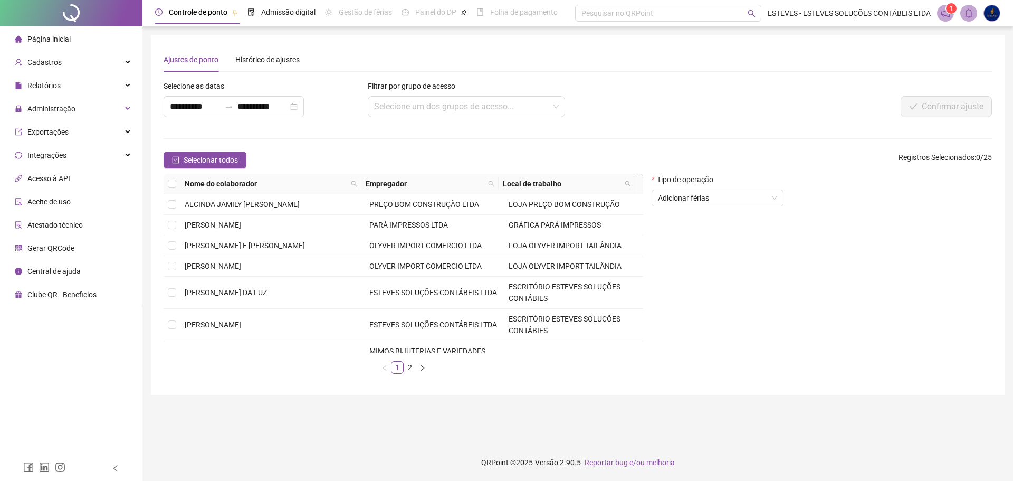  What do you see at coordinates (410, 367) in the screenshot?
I see `a: 2` at bounding box center [410, 367].